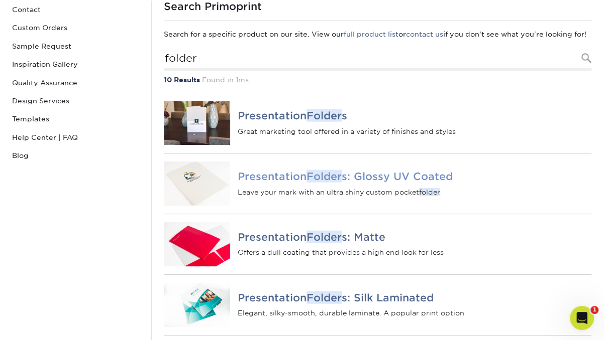  Describe the element at coordinates (377, 7) in the screenshot. I see `h1: Search Primoprint` at that location.